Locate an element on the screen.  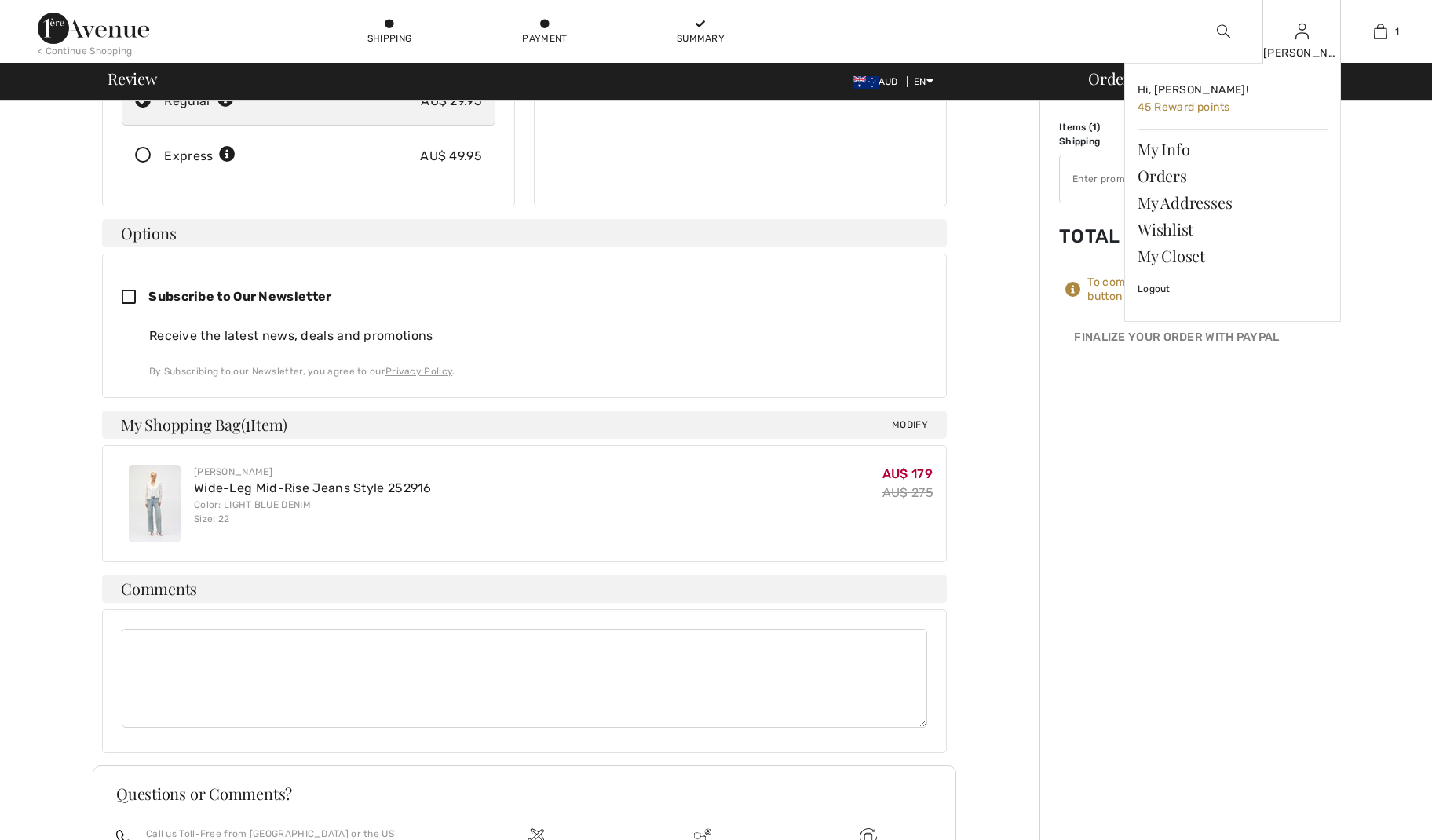
input: Promo code is located at coordinates (1155, 179).